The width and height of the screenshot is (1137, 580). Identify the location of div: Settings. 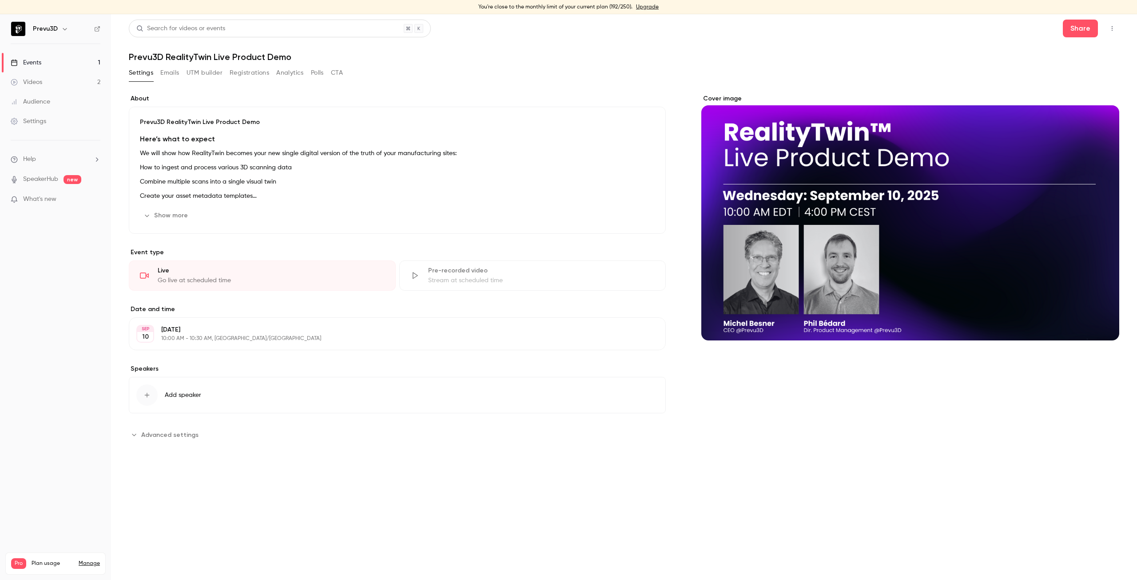
(28, 121).